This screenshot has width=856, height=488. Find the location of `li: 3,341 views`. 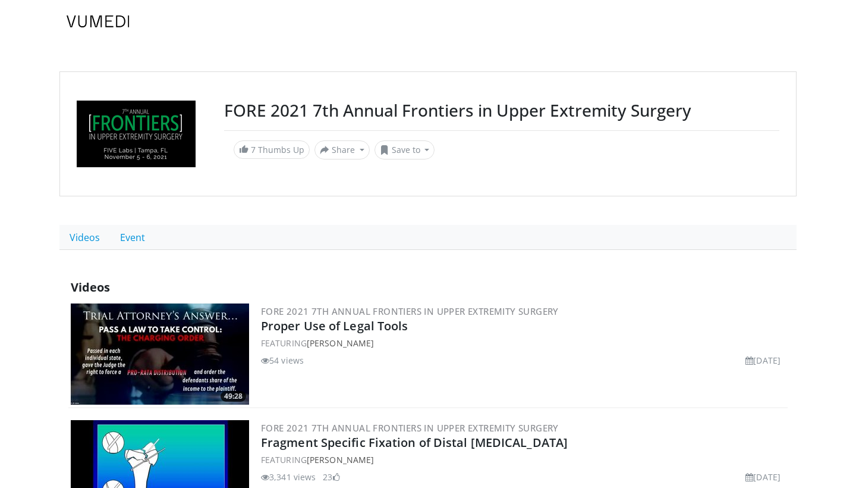

li: 3,341 views is located at coordinates (288, 476).